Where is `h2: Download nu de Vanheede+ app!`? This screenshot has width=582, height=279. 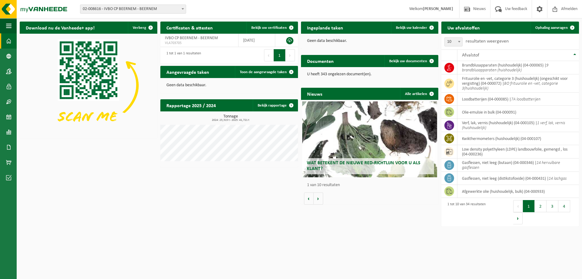 h2: Download nu de Vanheede+ app! is located at coordinates (60, 27).